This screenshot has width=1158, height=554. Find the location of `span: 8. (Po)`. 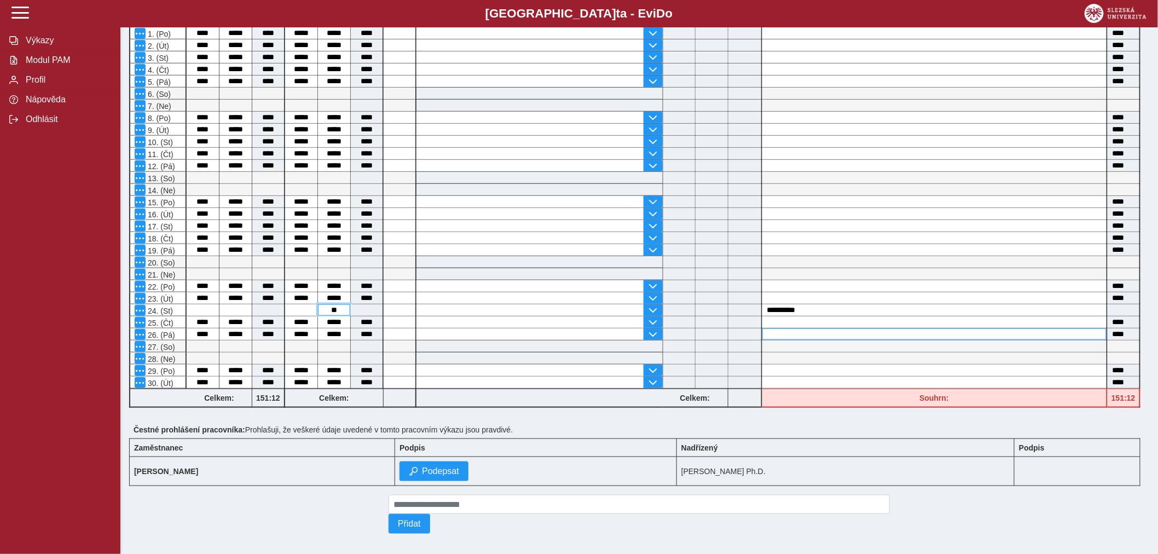

span: 8. (Po) is located at coordinates (158, 118).